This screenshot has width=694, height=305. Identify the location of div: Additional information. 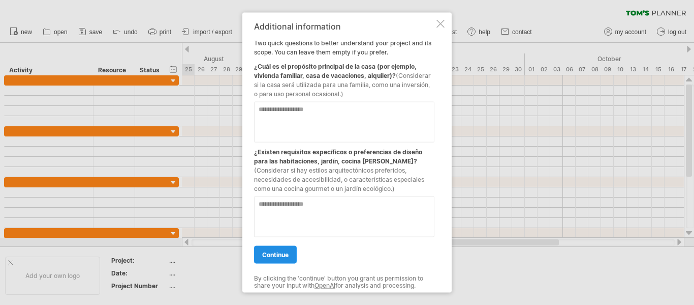
(344, 26).